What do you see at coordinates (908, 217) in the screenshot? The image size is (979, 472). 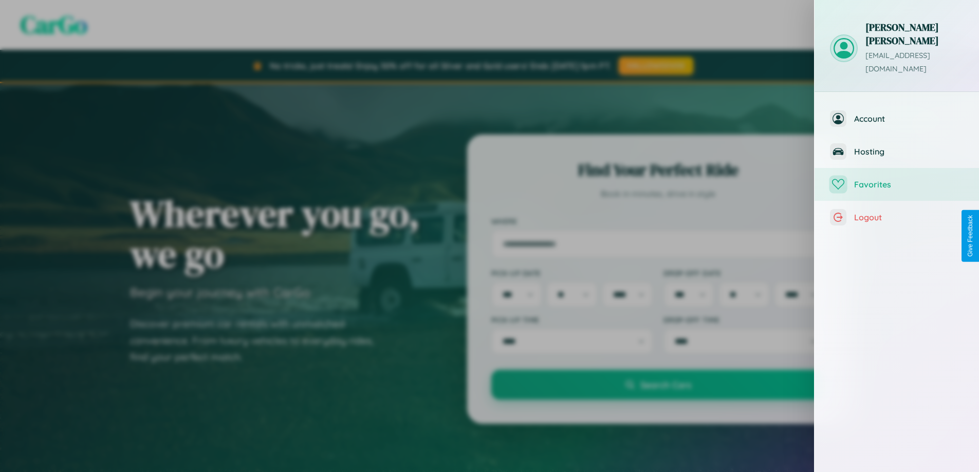 I see `span: Logout` at bounding box center [908, 217].